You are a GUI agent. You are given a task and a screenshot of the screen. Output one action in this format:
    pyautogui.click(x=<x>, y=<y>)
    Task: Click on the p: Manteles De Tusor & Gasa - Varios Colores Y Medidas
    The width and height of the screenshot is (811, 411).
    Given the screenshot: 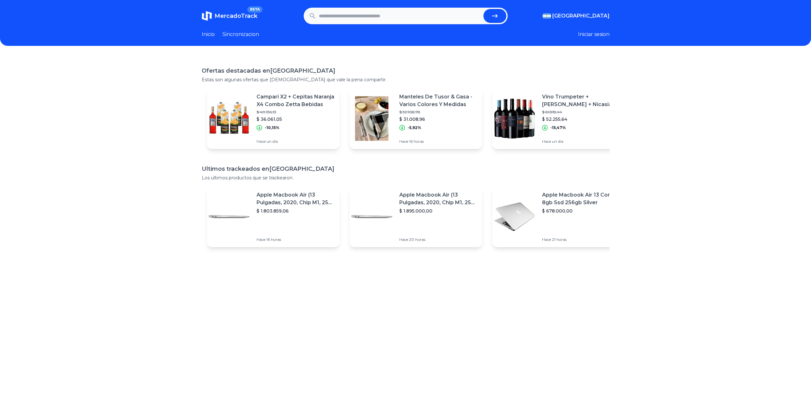 What is the action you would take?
    pyautogui.click(x=438, y=101)
    